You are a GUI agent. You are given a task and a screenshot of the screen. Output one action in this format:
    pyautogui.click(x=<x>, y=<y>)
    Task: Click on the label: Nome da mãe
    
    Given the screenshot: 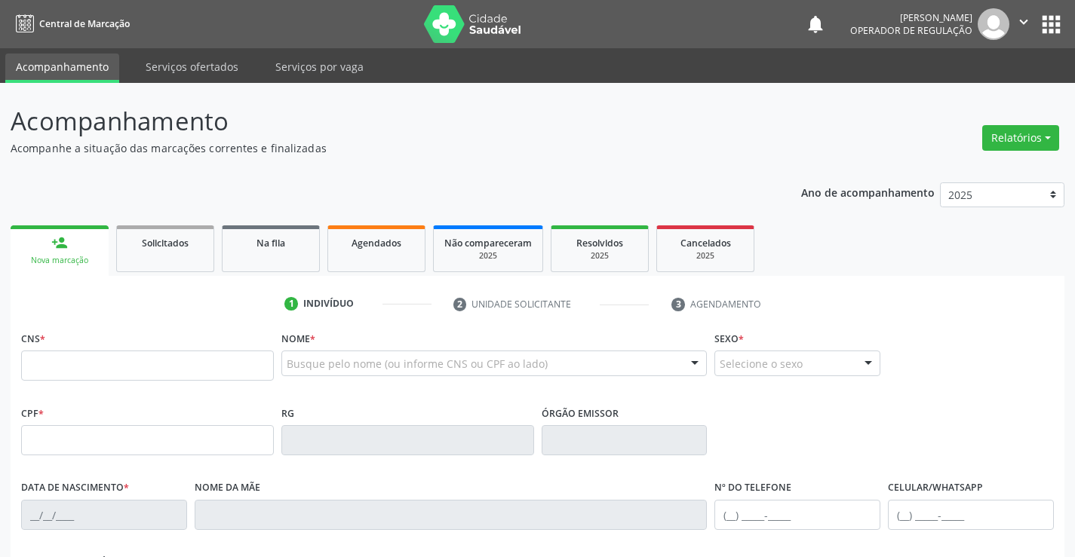 What is the action you would take?
    pyautogui.click(x=227, y=488)
    